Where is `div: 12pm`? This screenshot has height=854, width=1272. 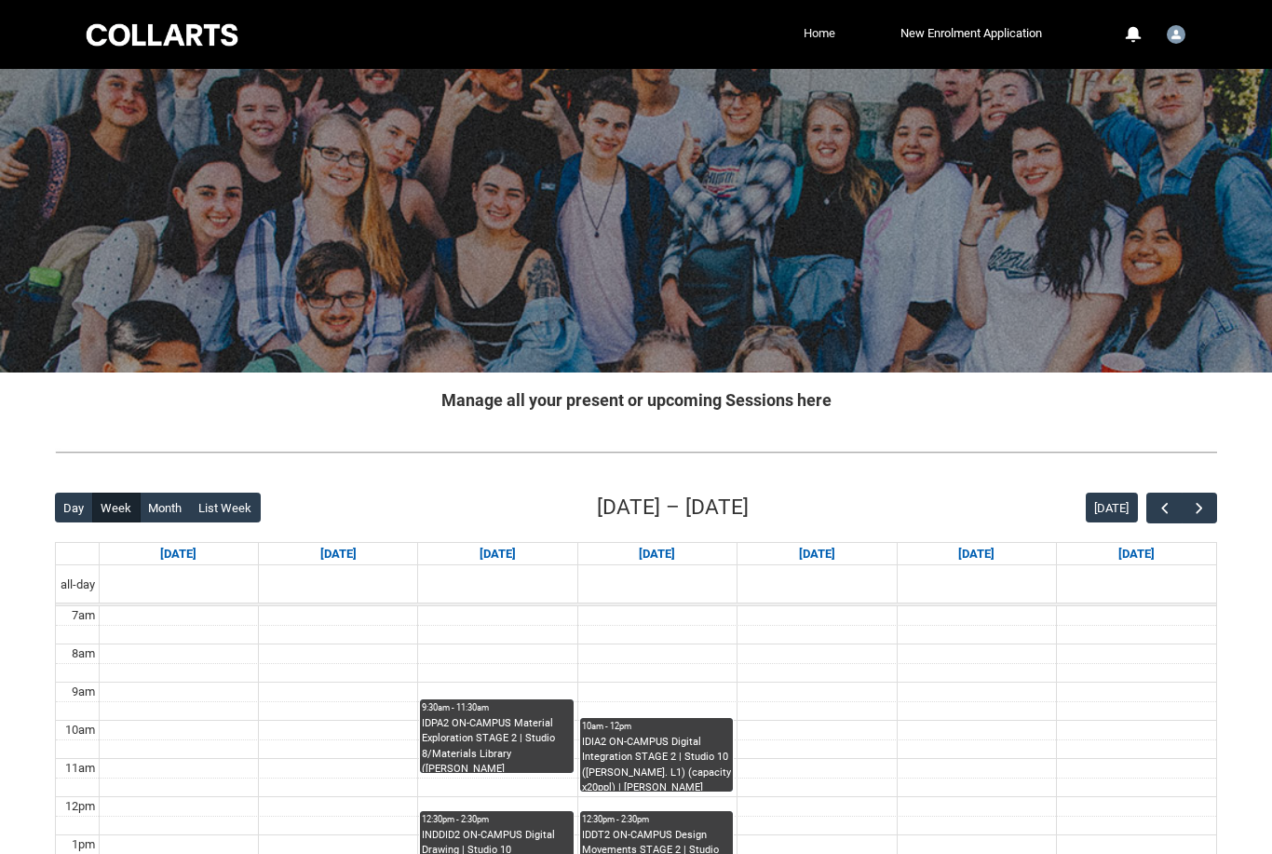
div: 12pm is located at coordinates (80, 807).